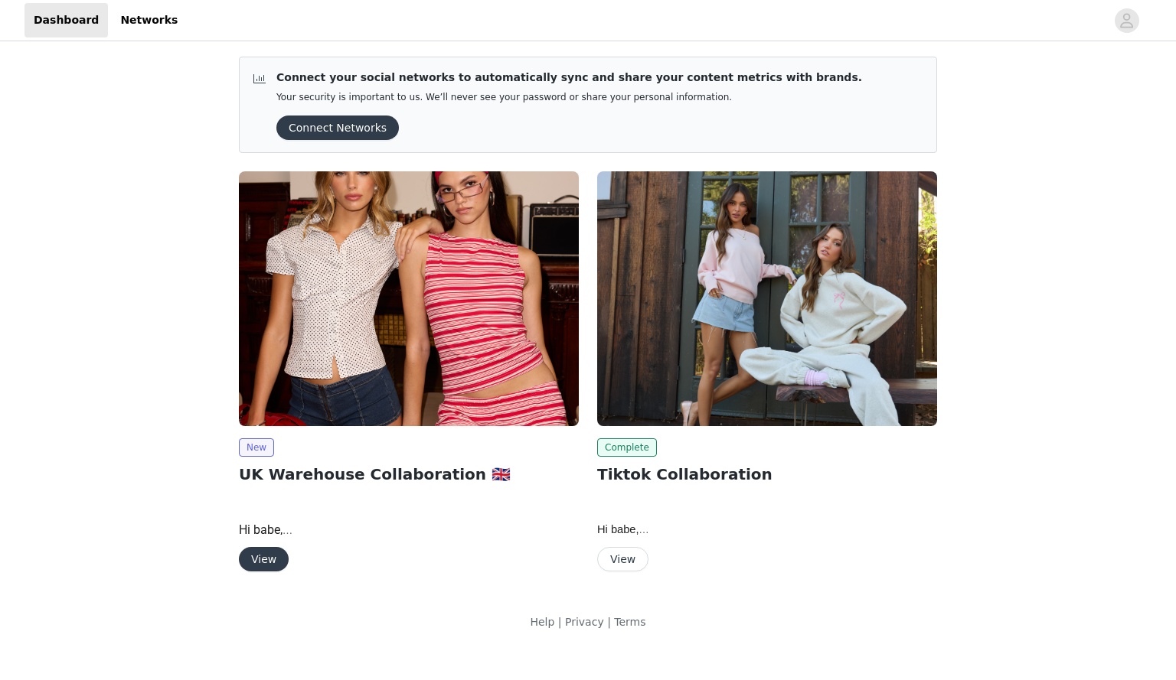 The image size is (1176, 680). I want to click on h2: UK Warehouse Collaboration 🇬🇧, so click(409, 474).